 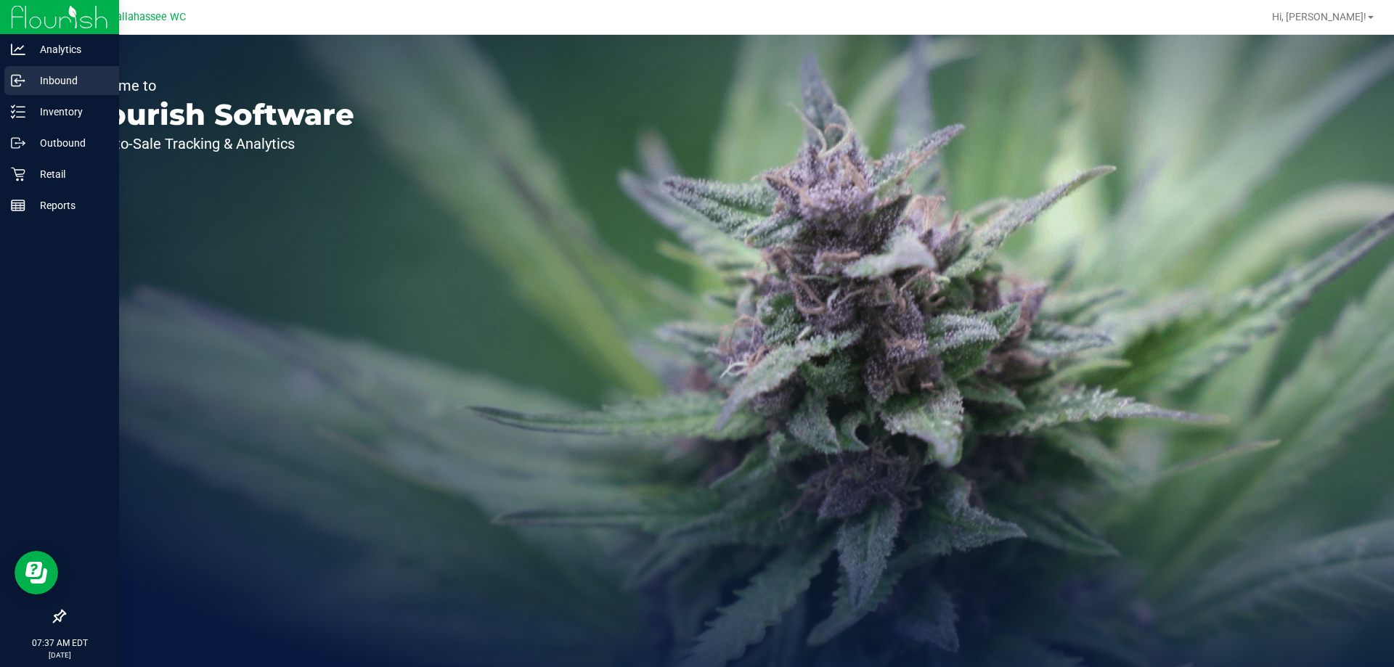 What do you see at coordinates (69, 174) in the screenshot?
I see `p: Retail` at bounding box center [69, 174].